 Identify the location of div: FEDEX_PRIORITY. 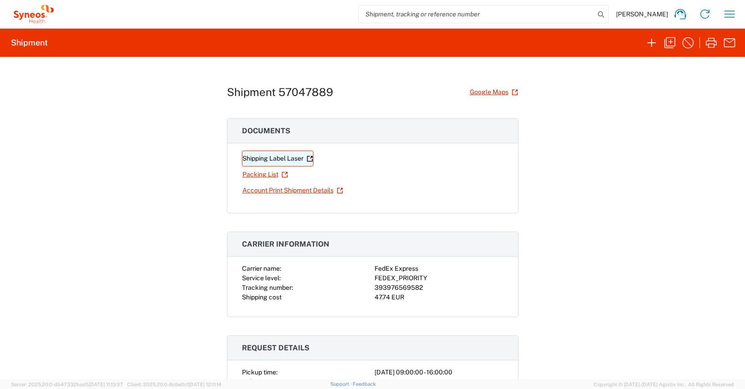
(439, 278).